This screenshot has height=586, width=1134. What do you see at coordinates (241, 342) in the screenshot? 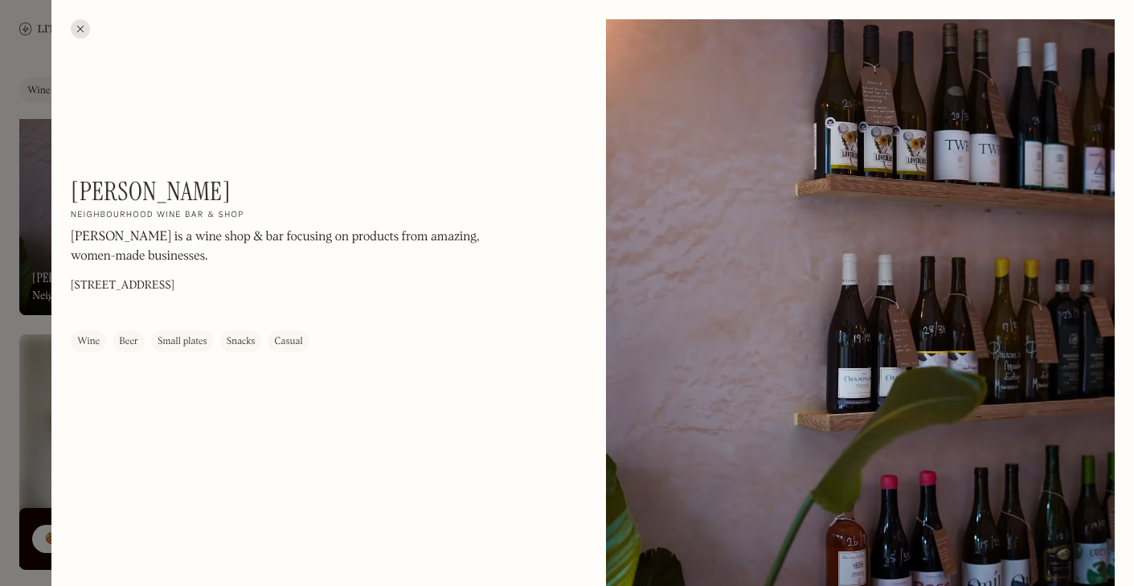
I see `div: Snacks` at bounding box center [241, 342].